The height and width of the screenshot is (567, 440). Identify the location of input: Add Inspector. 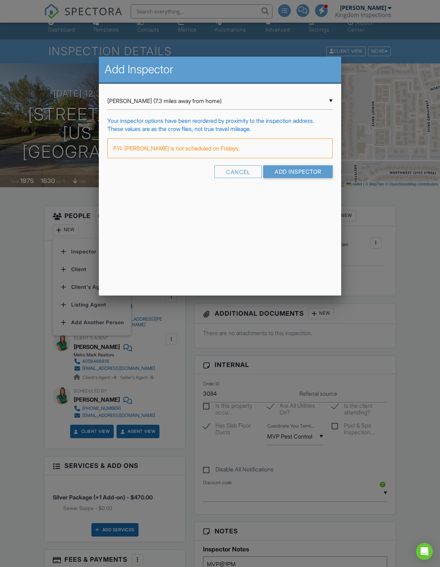
(298, 172).